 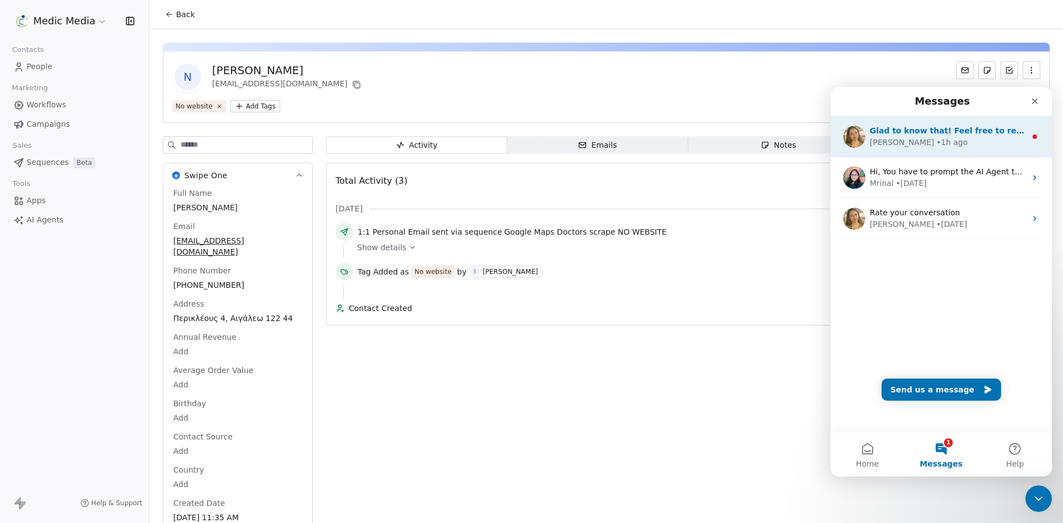 I want to click on span: Show details, so click(x=381, y=248).